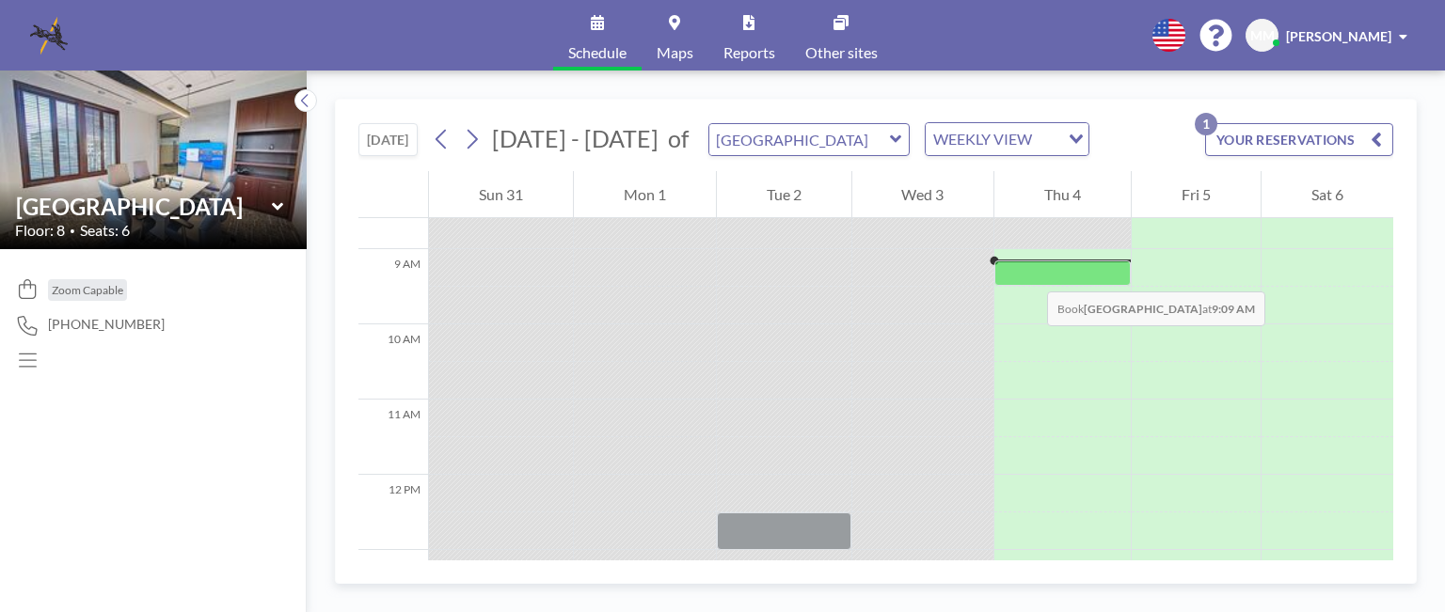 The image size is (1445, 612). I want to click on span: Schedule, so click(597, 53).